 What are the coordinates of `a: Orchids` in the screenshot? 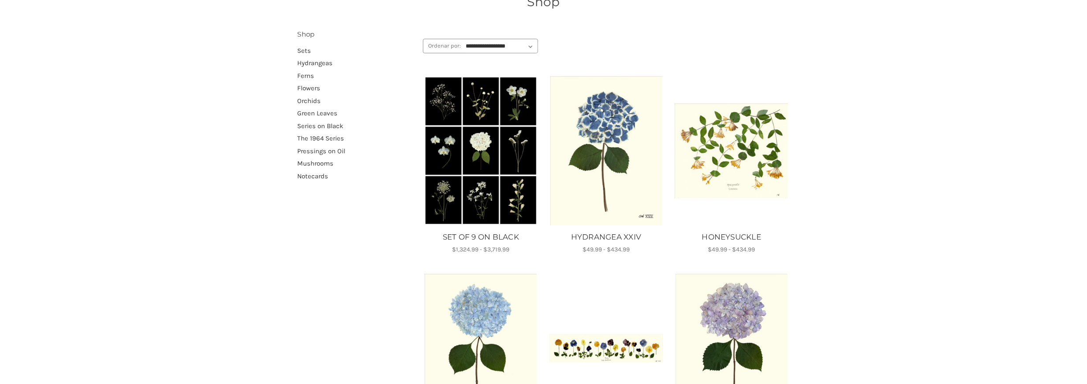 It's located at (355, 101).